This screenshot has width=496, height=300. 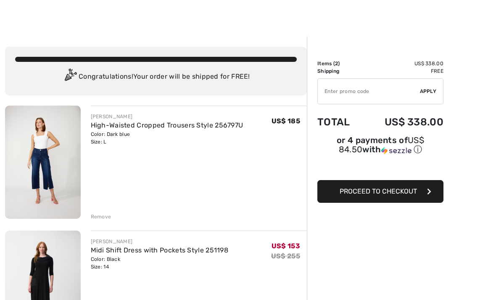 What do you see at coordinates (160, 250) in the screenshot?
I see `a: Midi Shift Dress with Pockets Style 251198` at bounding box center [160, 250].